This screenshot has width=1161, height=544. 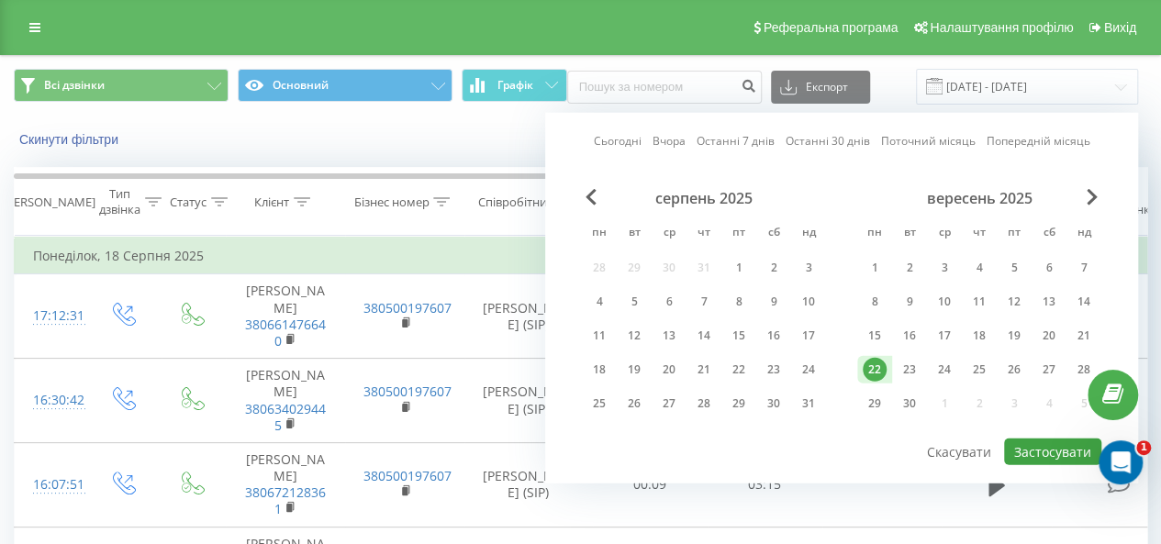 I want to click on div: сб 27 вер 2025 р., so click(x=1049, y=370).